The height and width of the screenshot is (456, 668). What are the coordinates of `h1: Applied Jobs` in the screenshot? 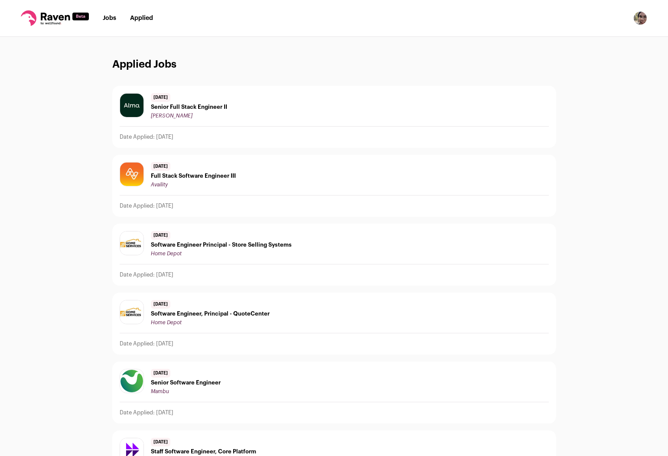 It's located at (334, 65).